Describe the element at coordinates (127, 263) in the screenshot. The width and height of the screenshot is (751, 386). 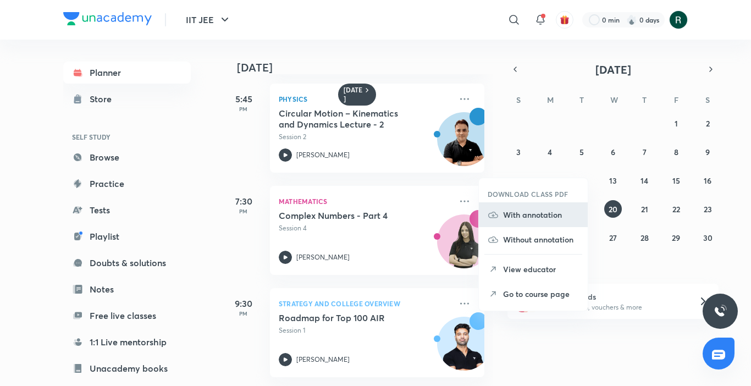
I see `a: Doubts & solutions` at that location.